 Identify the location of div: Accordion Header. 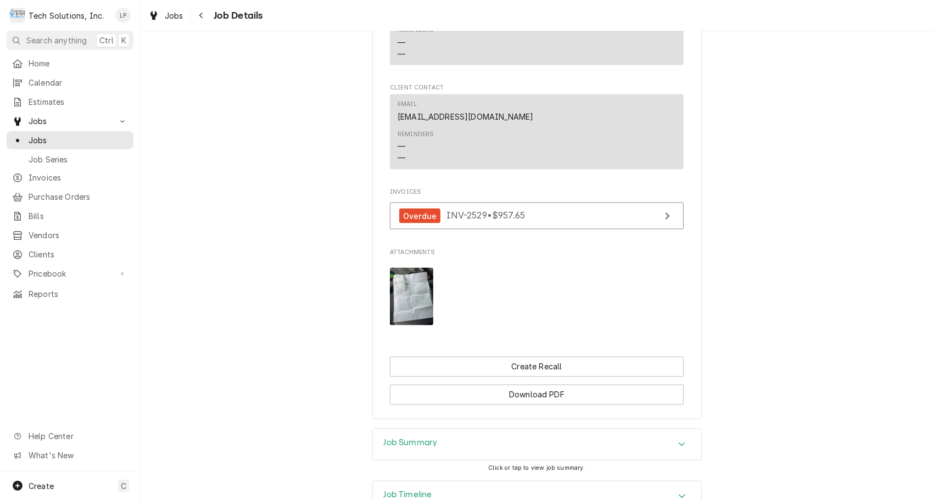
(537, 445).